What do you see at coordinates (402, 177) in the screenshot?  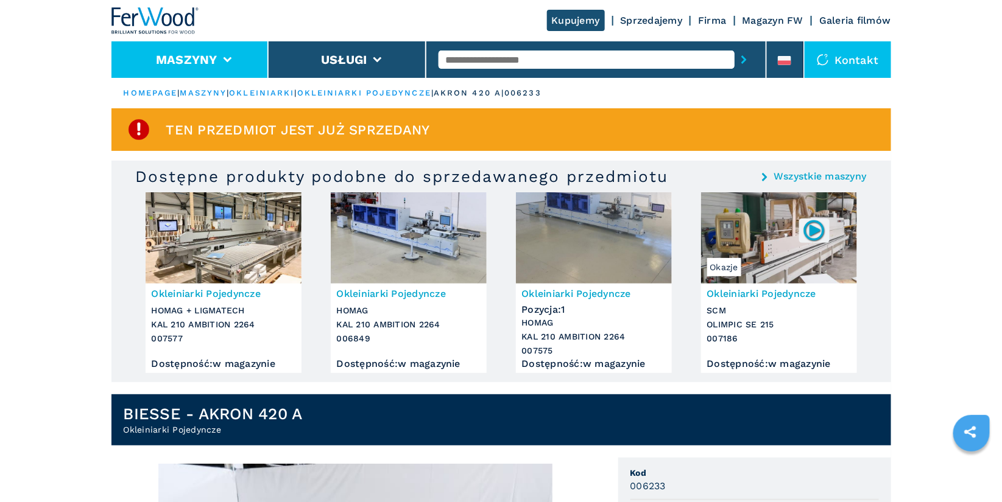 I see `h3: Dostępne produkty podobne do sprzedawanego przedmiotu` at bounding box center [402, 177].